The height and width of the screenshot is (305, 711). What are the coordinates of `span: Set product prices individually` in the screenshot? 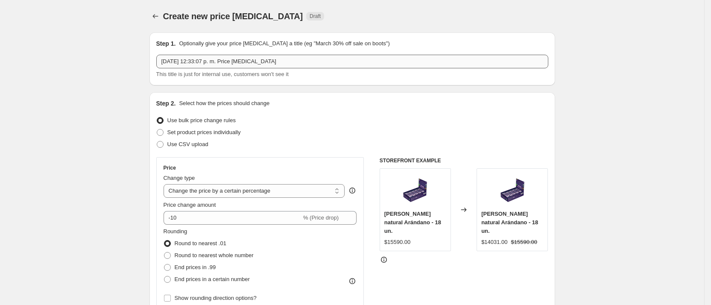 It's located at (204, 132).